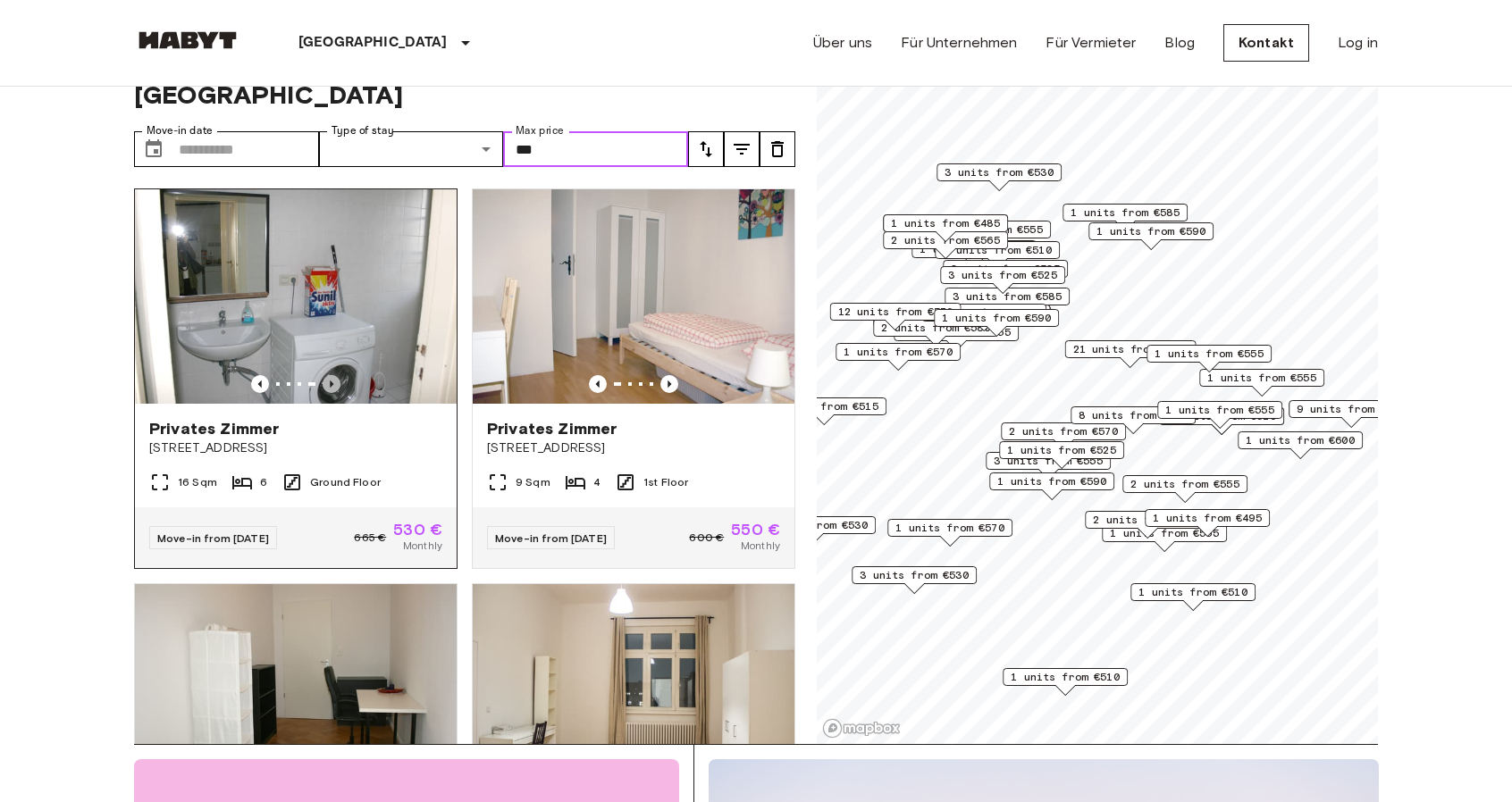 The height and width of the screenshot is (802, 1512). I want to click on span: 16 Sqm, so click(197, 482).